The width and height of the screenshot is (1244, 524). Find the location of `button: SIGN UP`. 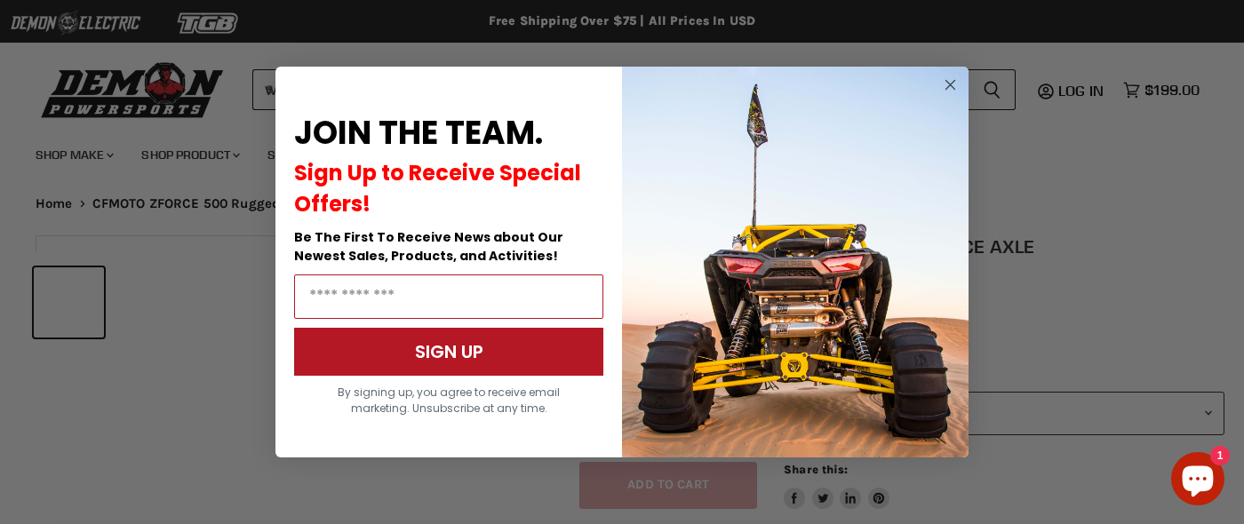

button: SIGN UP is located at coordinates (449, 352).